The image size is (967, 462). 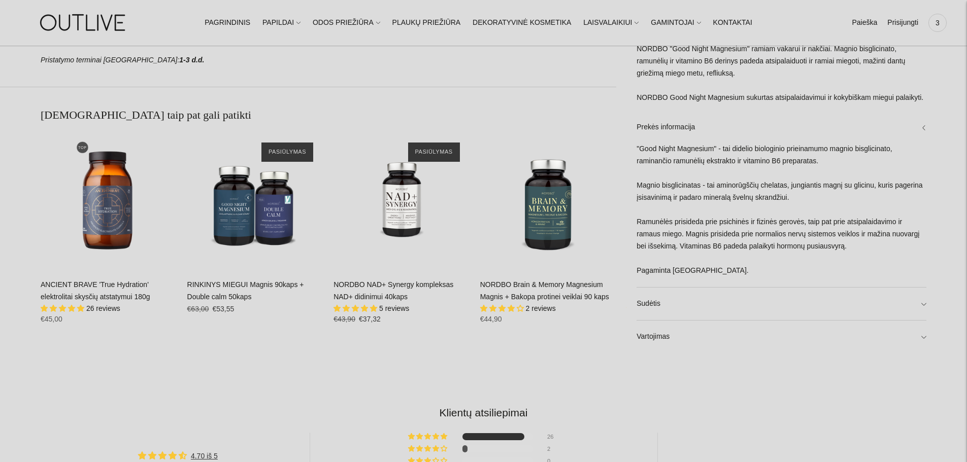 I want to click on a: Sudėtis, so click(x=781, y=303).